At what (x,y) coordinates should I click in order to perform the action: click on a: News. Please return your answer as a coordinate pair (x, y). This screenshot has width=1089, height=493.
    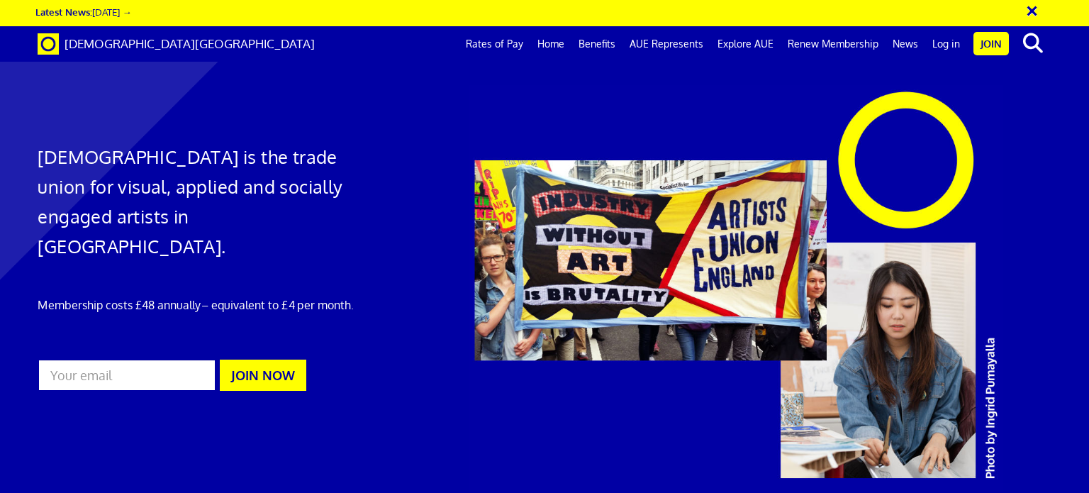
    Looking at the image, I should click on (905, 44).